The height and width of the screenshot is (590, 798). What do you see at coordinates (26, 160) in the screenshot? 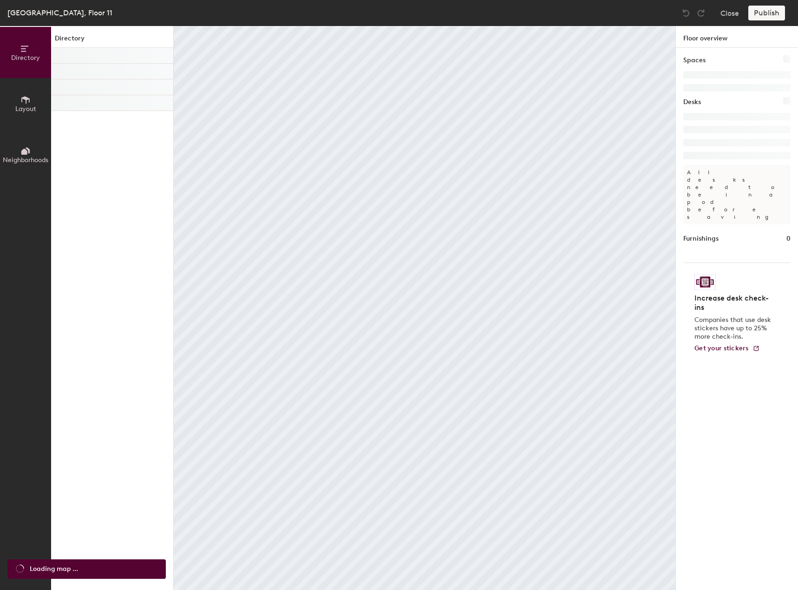
I see `span: Neighborhoods` at bounding box center [26, 160].